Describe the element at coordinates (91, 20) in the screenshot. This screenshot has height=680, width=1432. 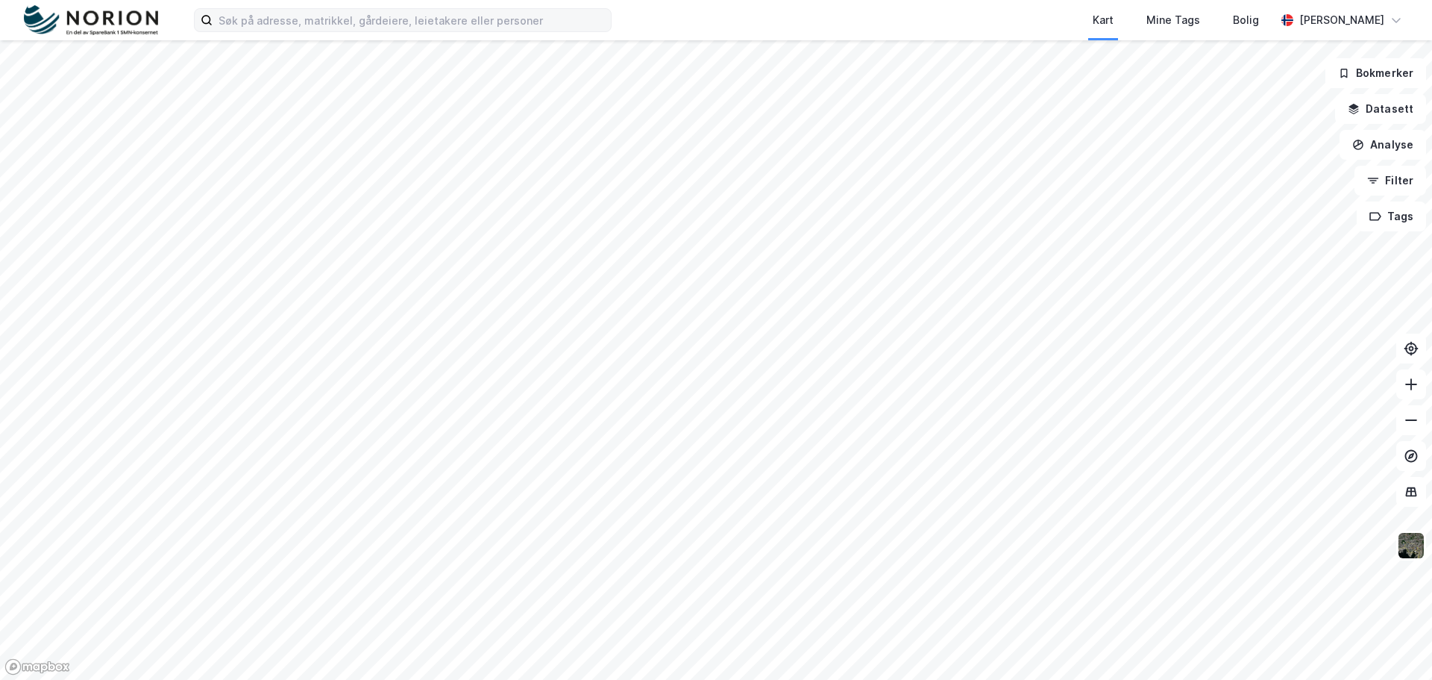
I see `img: norion-logo.80e7a08dc31c2e691866.png` at that location.